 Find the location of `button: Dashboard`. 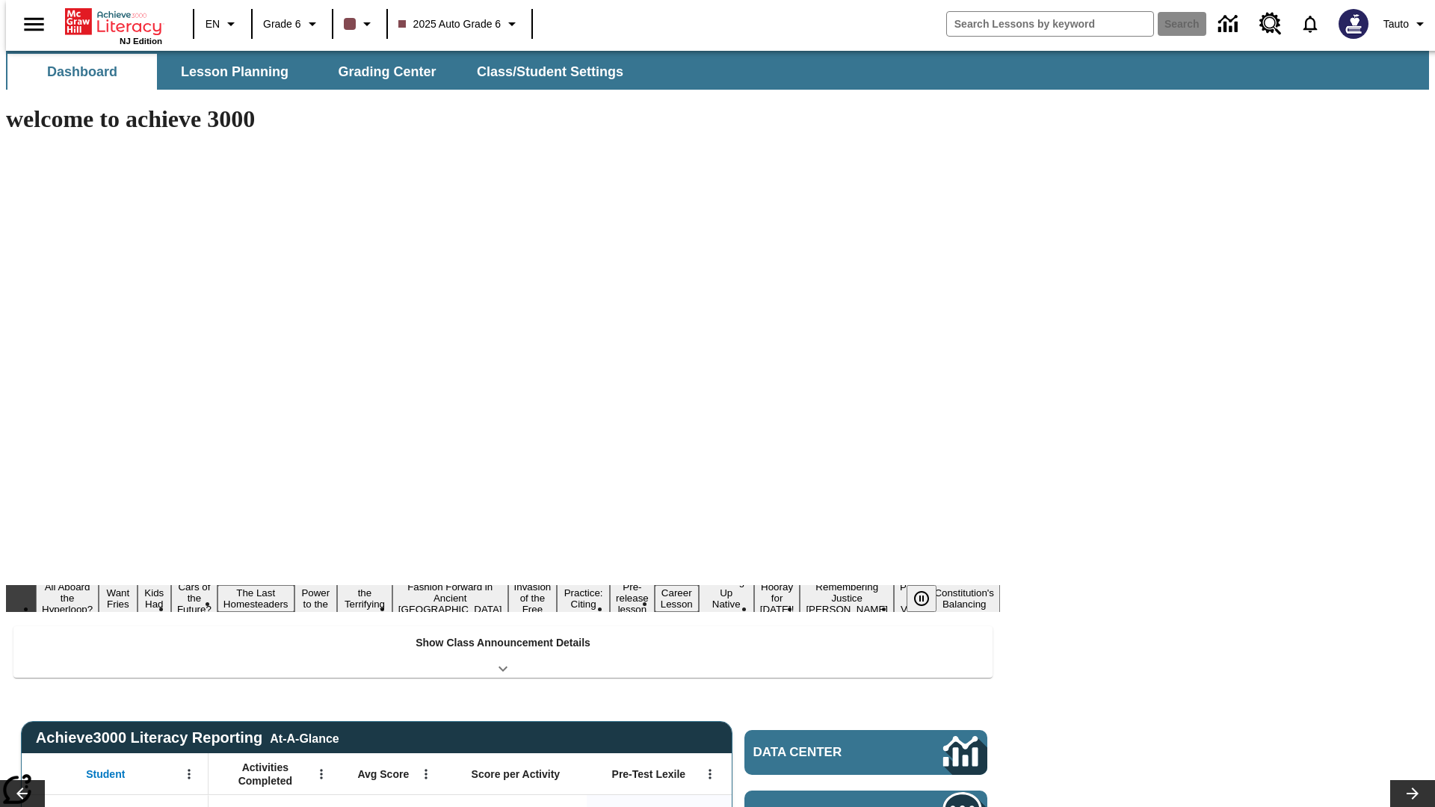

button: Dashboard is located at coordinates (82, 72).